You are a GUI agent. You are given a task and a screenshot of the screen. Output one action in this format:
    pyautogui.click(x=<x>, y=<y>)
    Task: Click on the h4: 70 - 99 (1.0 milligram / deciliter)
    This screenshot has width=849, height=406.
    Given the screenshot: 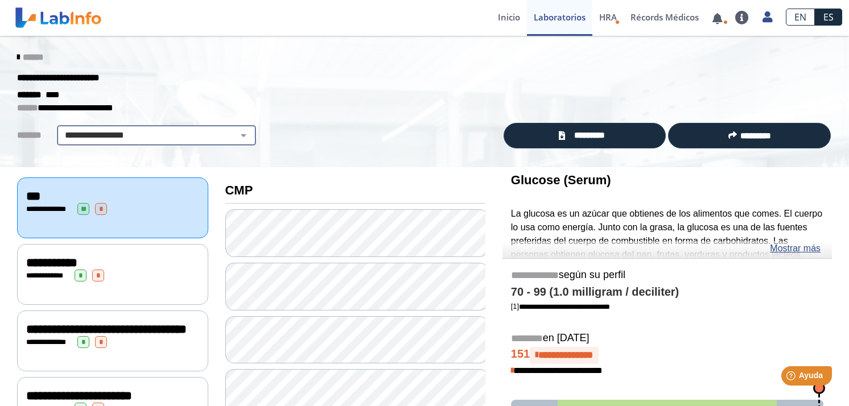 What is the action you would take?
    pyautogui.click(x=667, y=293)
    